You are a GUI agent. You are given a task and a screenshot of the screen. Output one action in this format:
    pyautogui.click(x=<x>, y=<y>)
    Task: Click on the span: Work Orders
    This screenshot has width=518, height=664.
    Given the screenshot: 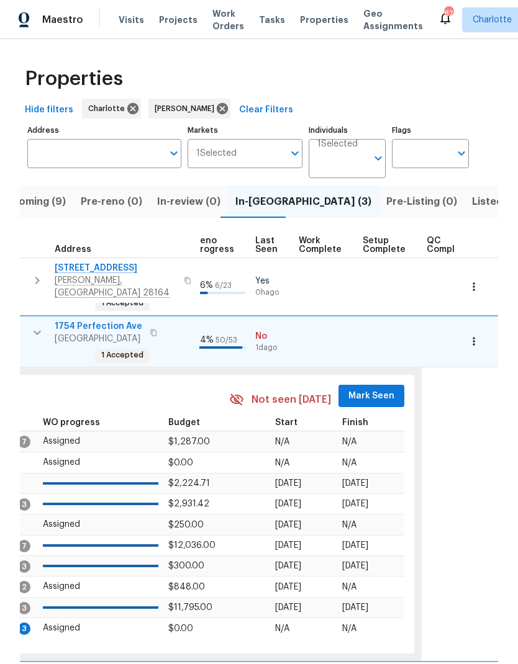 What is the action you would take?
    pyautogui.click(x=228, y=20)
    